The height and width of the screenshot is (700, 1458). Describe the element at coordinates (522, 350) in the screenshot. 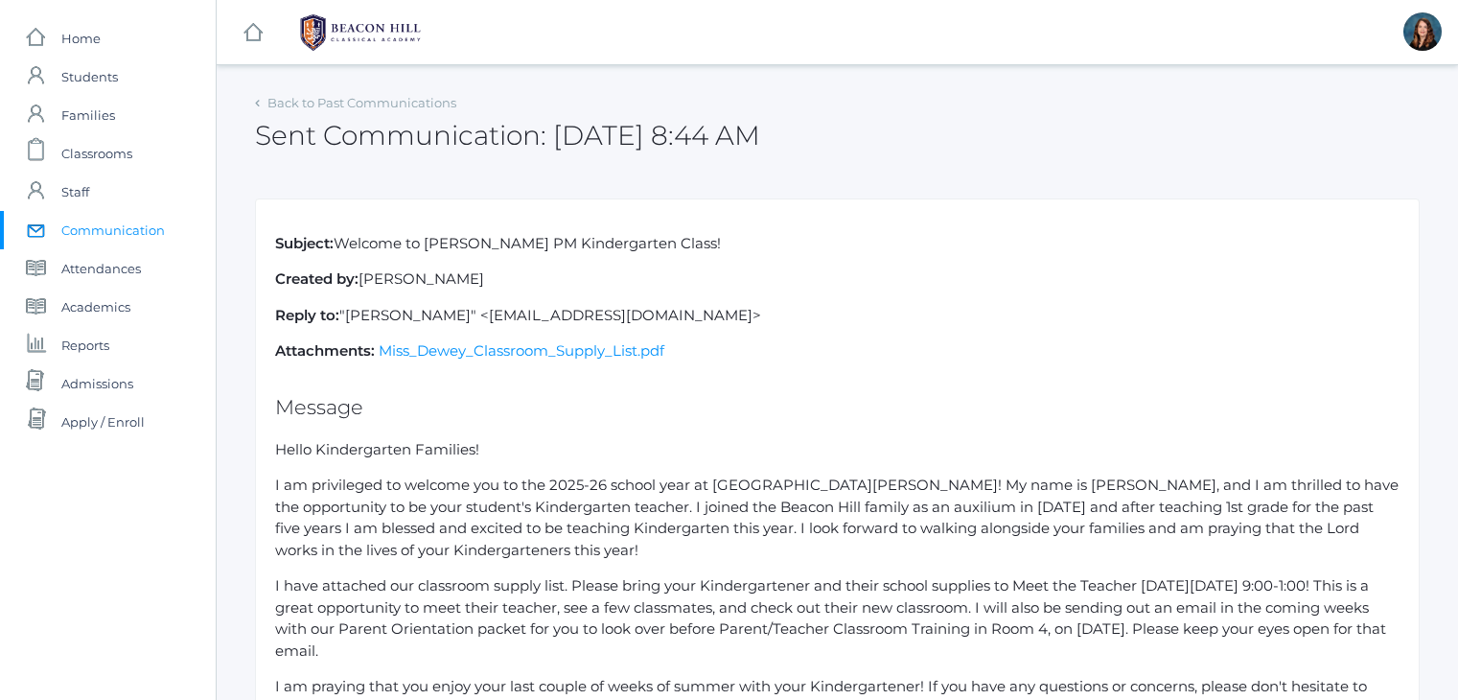

I see `a: Miss_Dewey_Classroom_Supply_List.pdf` at that location.